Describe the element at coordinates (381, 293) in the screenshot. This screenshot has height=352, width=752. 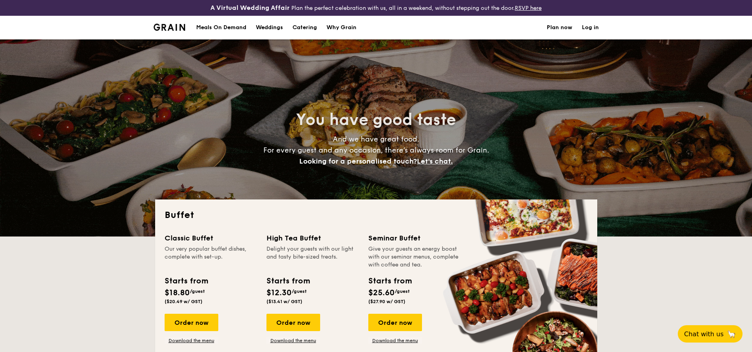
I see `span: $25.60` at that location.